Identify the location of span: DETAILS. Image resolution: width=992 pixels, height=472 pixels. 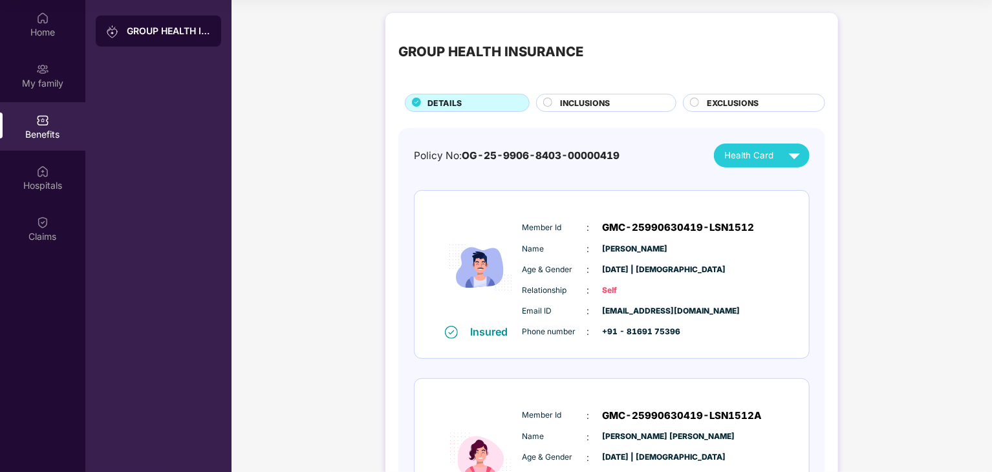
(444, 103).